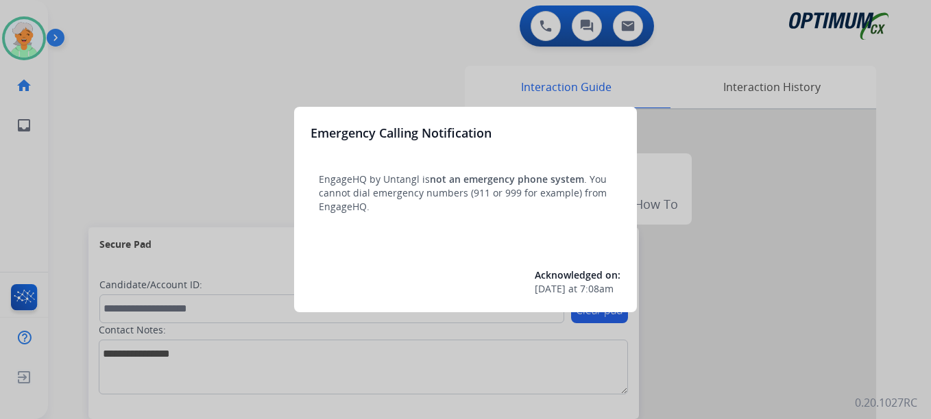 The width and height of the screenshot is (931, 419). What do you see at coordinates (465, 193) in the screenshot?
I see `p: EngageHQ by Untangl is . You cannot dial emergency numbers (911 or 999 for example) from EngageHQ.` at bounding box center [465, 193].